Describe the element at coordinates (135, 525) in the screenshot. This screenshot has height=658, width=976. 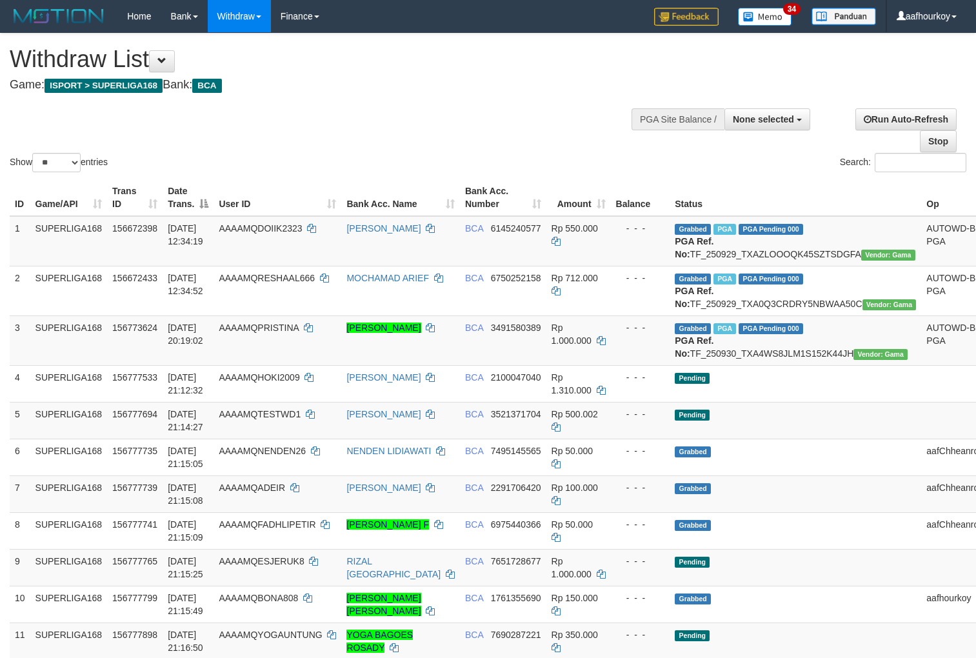
I see `span: 156777741` at that location.